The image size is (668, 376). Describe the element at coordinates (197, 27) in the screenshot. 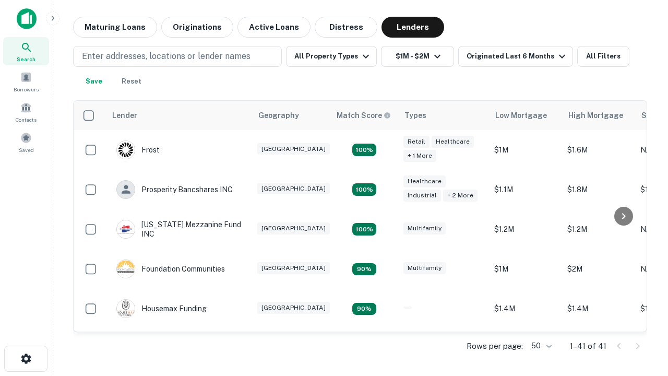

I see `button: Originations` at that location.